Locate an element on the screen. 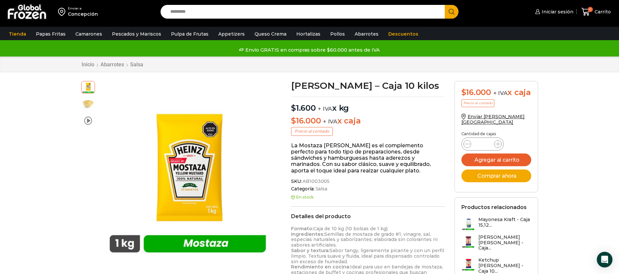  input: Product quantity is located at coordinates (483, 144).